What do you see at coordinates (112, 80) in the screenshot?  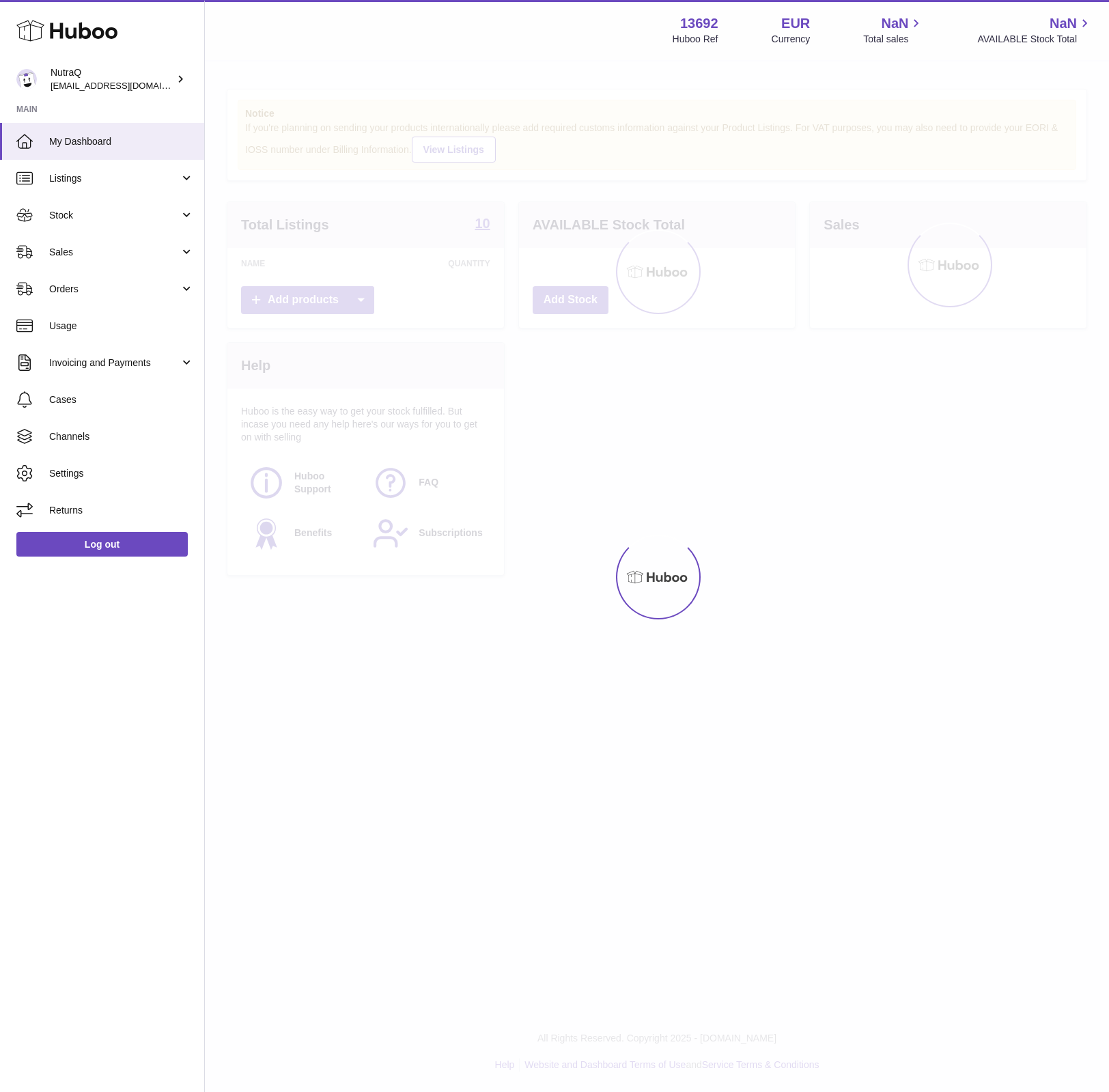 I see `div: NutraQ` at bounding box center [112, 80].